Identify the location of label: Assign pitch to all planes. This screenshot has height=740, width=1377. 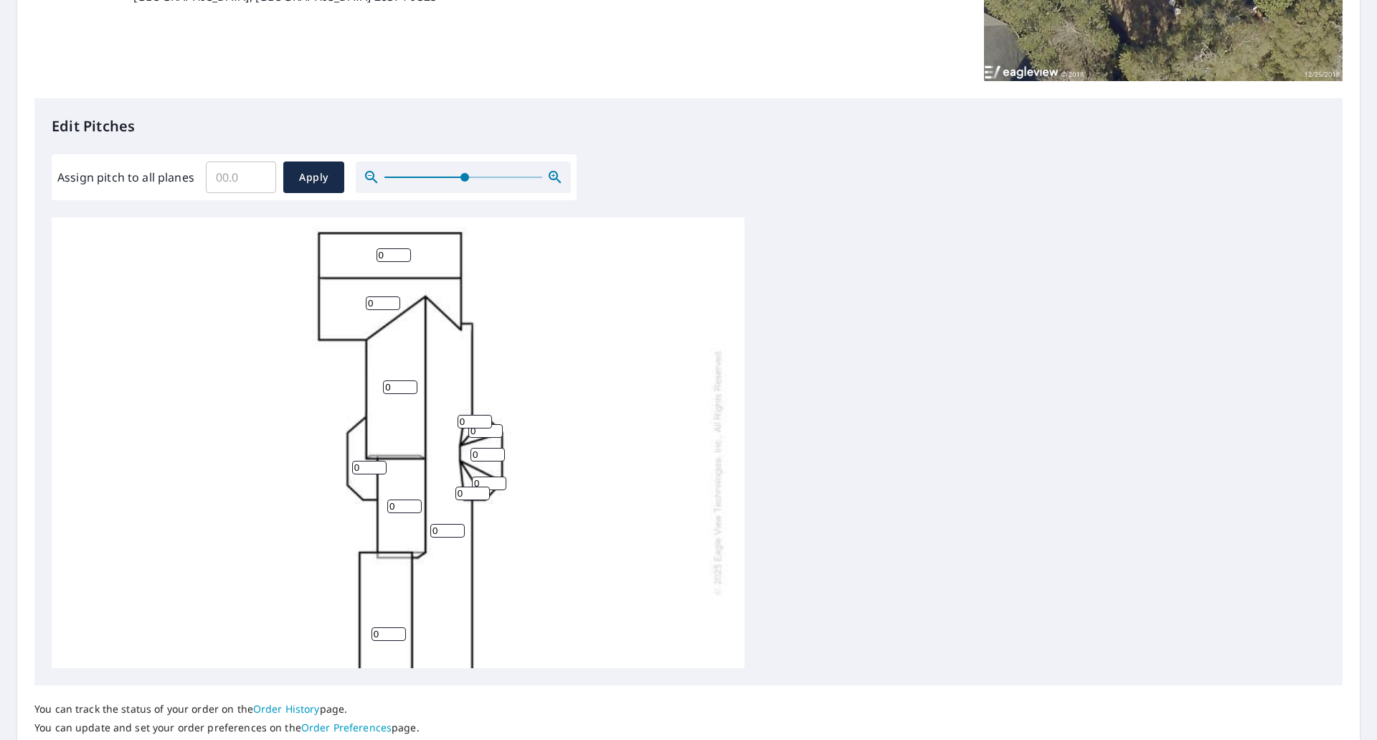
(126, 177).